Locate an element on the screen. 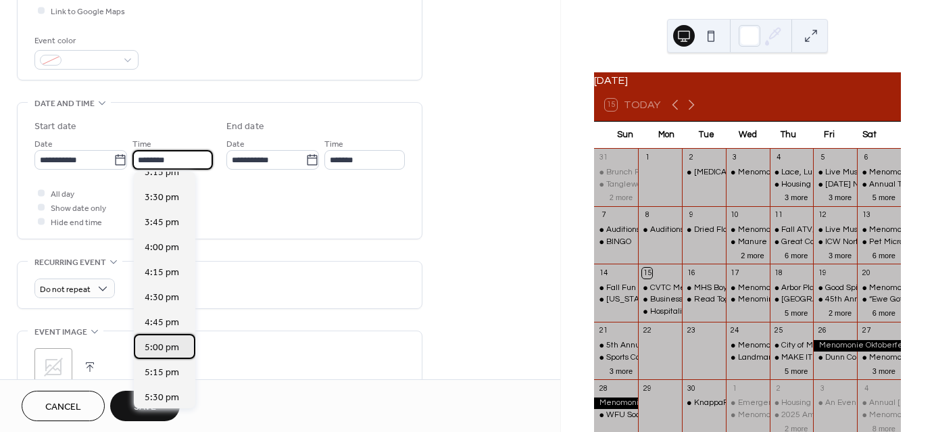 The width and height of the screenshot is (934, 432). div: CVTC Menomonie Campus Ribbon Cutting is located at coordinates (660, 288).